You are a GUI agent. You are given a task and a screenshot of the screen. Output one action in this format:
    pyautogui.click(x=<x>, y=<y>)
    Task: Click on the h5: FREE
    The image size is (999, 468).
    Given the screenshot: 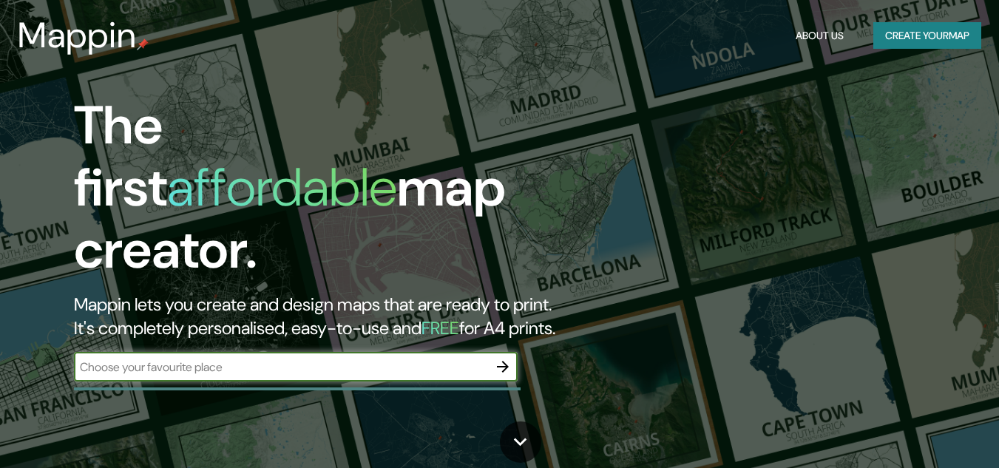 What is the action you would take?
    pyautogui.click(x=440, y=327)
    